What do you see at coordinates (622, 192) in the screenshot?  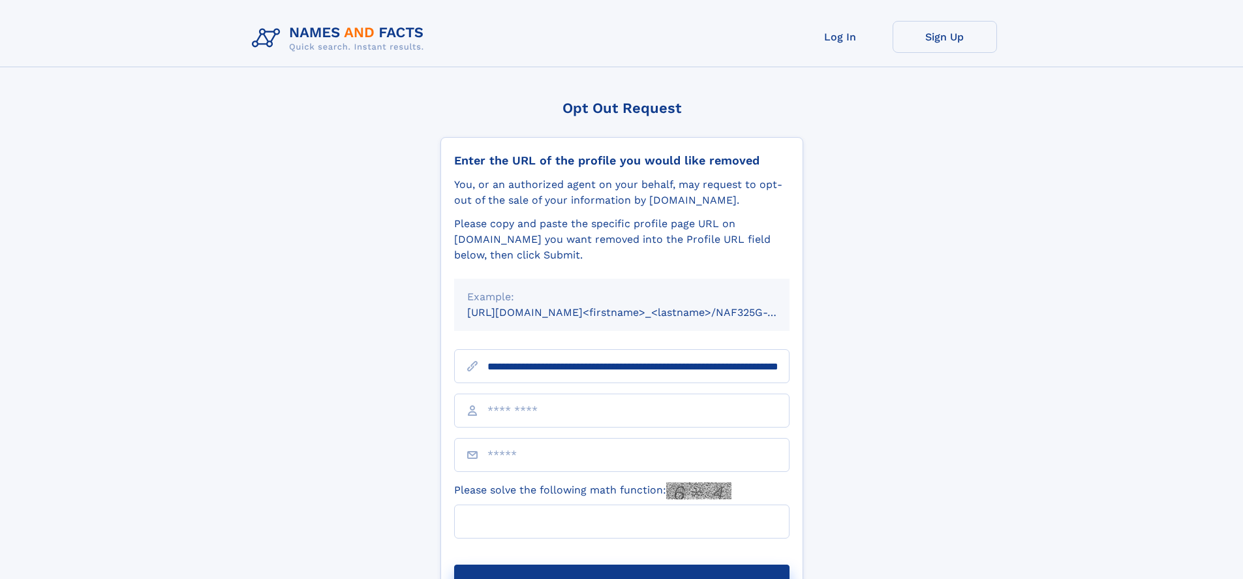 I see `div: You, or an authorized agent on your behalf, may request to opt-out of the sale of your informatio...` at bounding box center [622, 192].